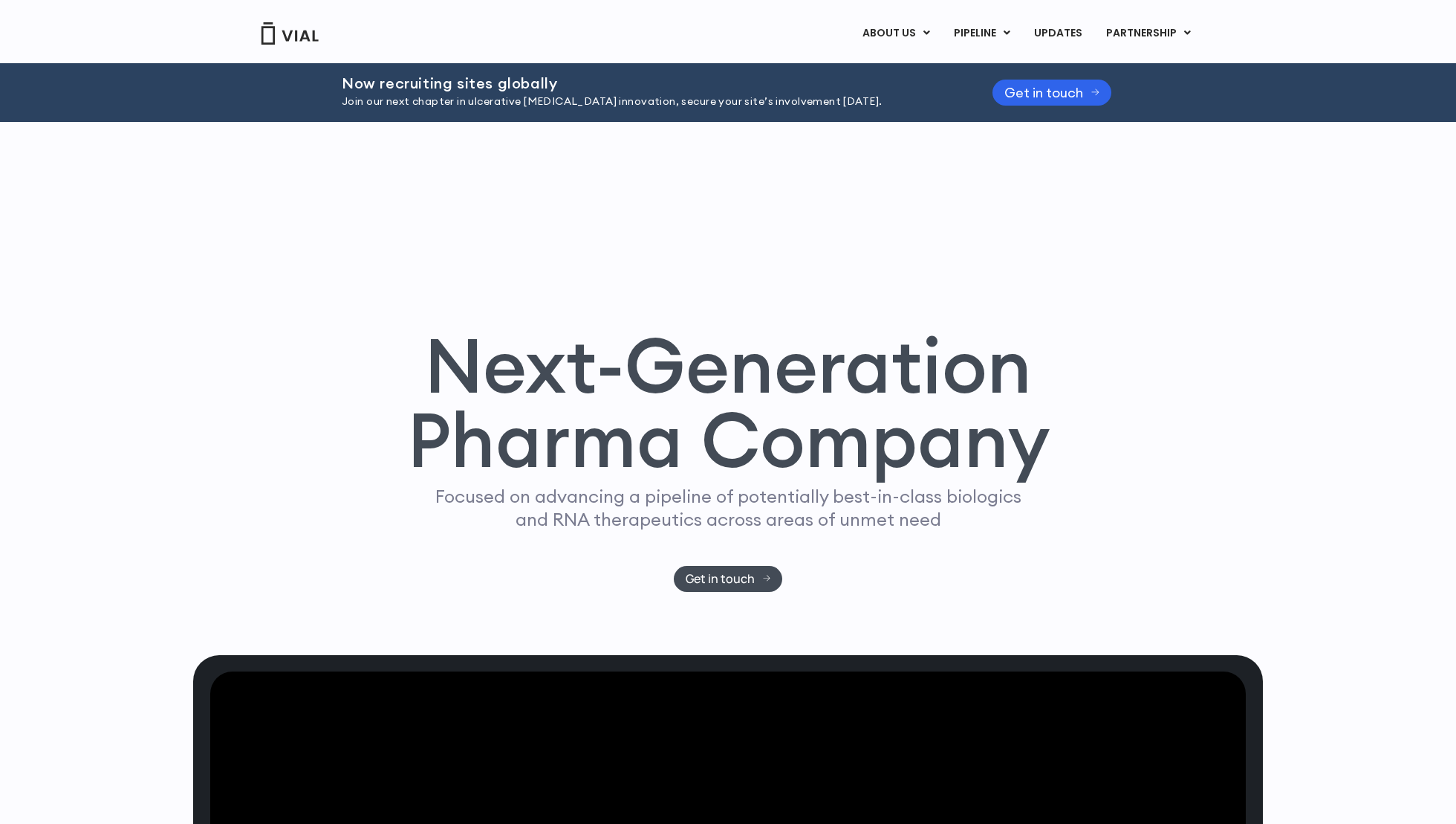  What do you see at coordinates (728, 403) in the screenshot?
I see `h1: Next-Generation Pharma Company` at bounding box center [728, 403].